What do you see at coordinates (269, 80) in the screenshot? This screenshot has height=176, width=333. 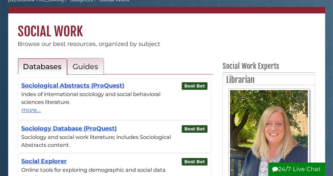 I see `h2: Librarian` at bounding box center [269, 80].